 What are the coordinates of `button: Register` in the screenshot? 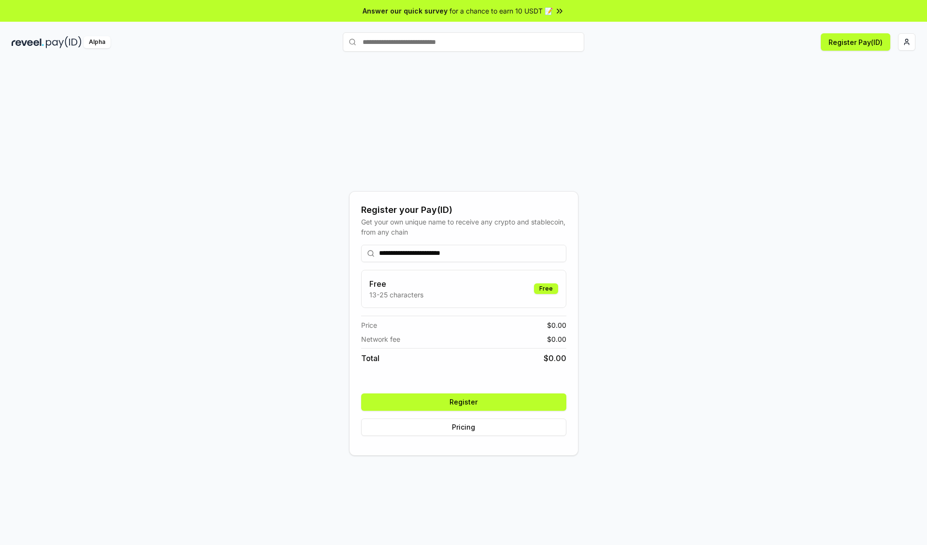 It's located at (463, 402).